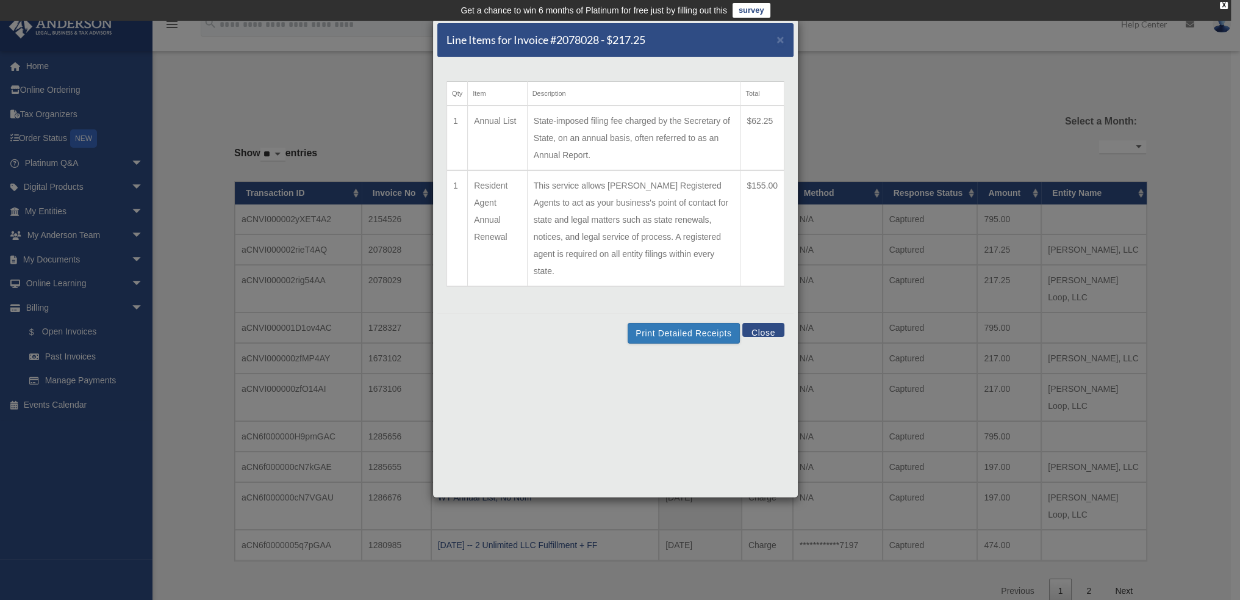 This screenshot has height=600, width=1240. Describe the element at coordinates (752, 10) in the screenshot. I see `a: survey` at that location.